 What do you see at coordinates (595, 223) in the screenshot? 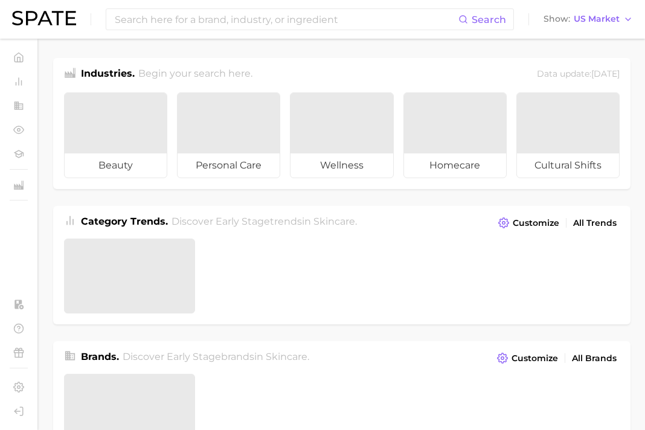
I see `a: All Trends` at bounding box center [595, 223].